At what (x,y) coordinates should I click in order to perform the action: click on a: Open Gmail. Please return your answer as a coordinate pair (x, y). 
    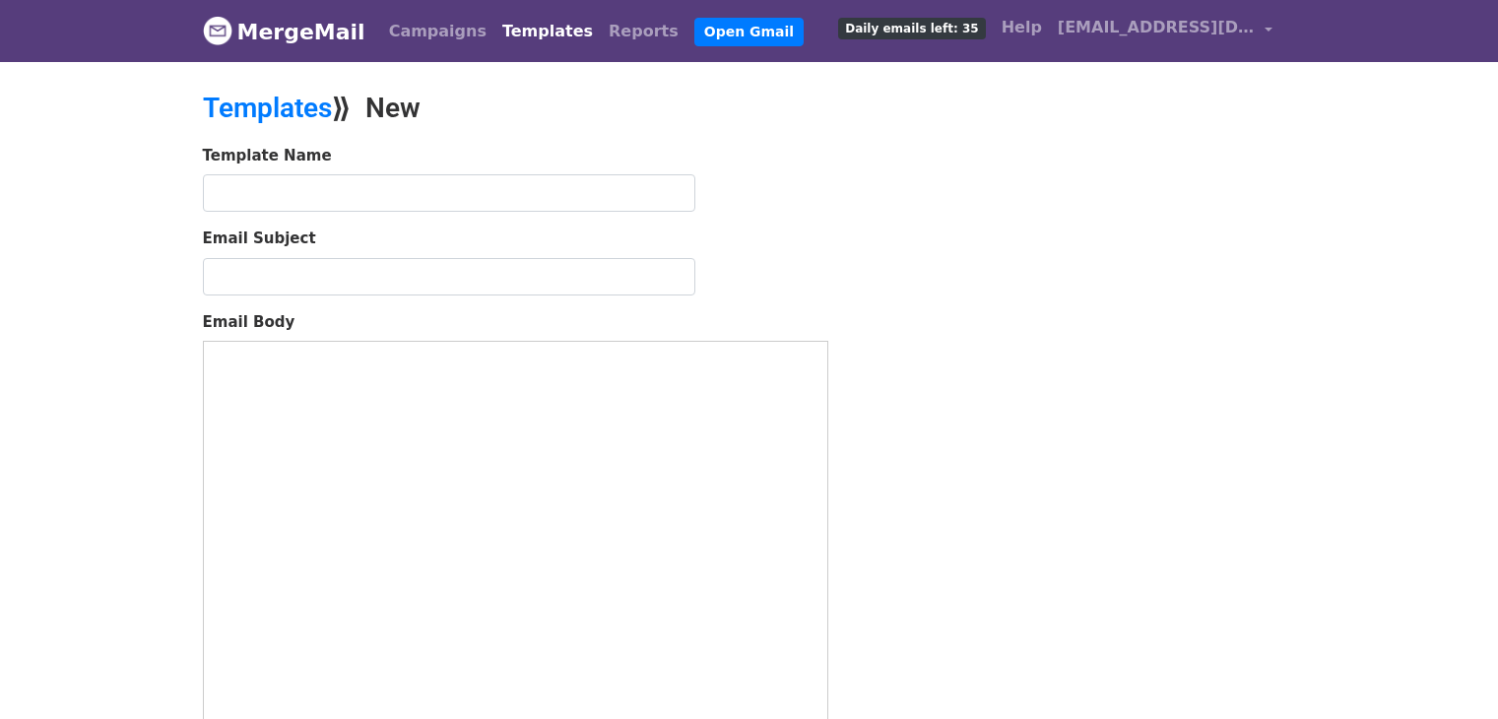
    Looking at the image, I should click on (748, 32).